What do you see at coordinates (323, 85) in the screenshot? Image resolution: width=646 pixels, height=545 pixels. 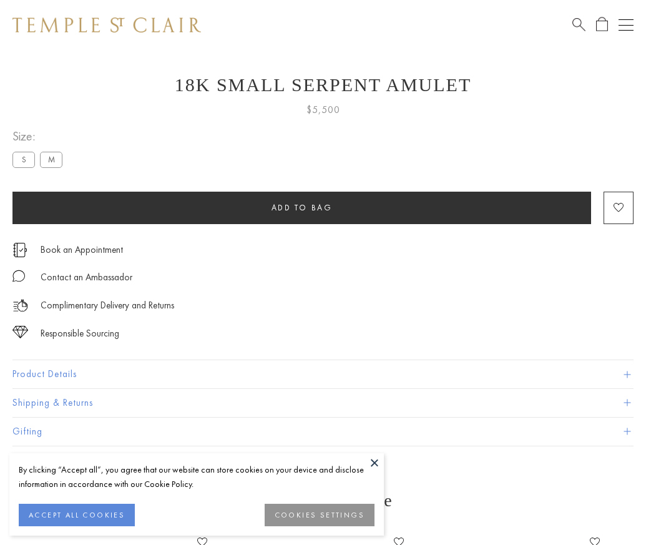 I see `h1: 18K Small Serpent Amulet` at bounding box center [323, 85].